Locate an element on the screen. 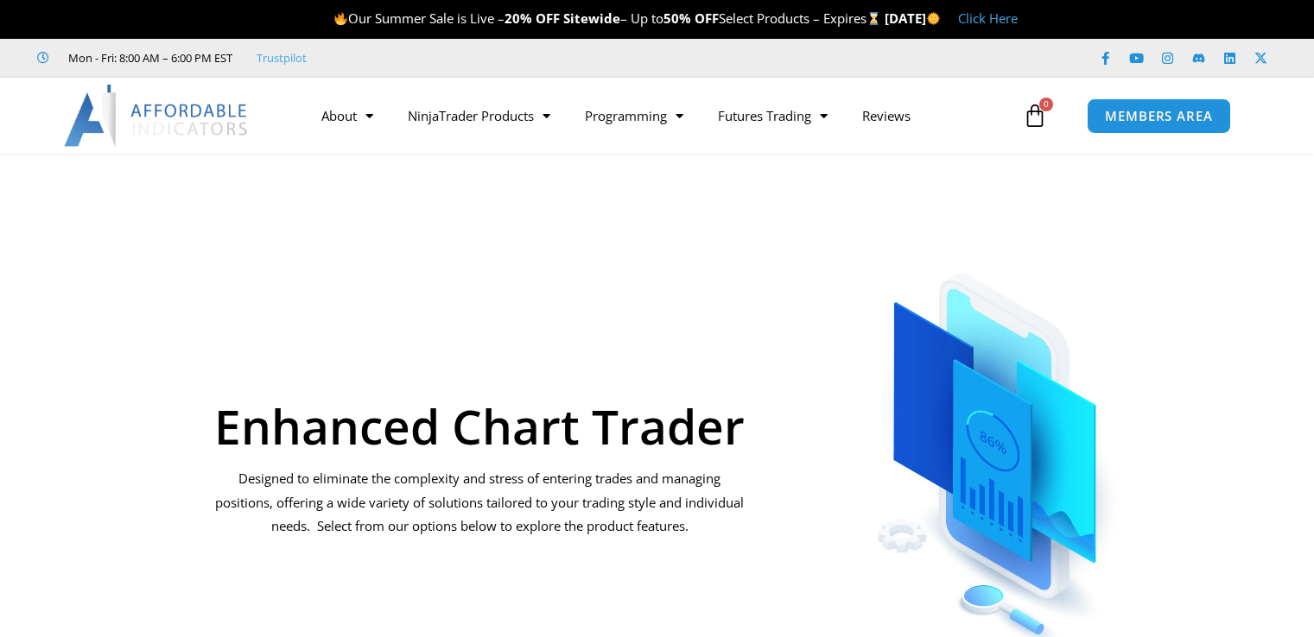 The height and width of the screenshot is (637, 1314). a: MEMBERS AREA is located at coordinates (1158, 116).